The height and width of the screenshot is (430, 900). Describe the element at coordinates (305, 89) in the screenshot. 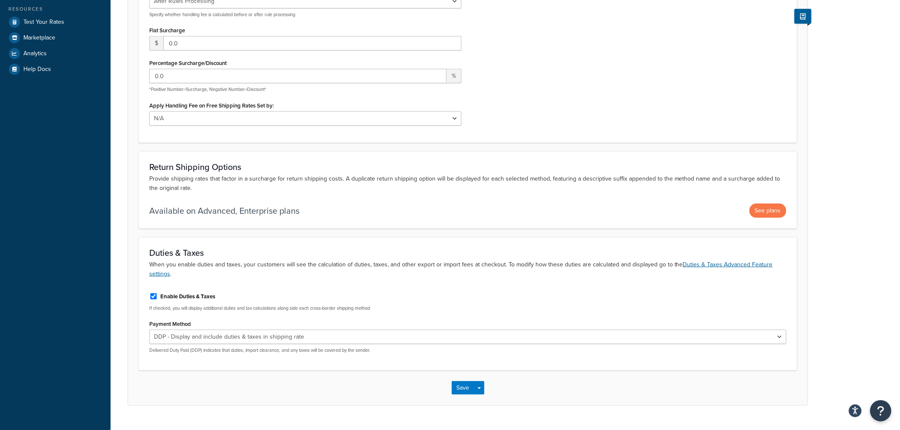

I see `p: *Positive Number=Surcharge, Negative Number=Discount*` at that location.